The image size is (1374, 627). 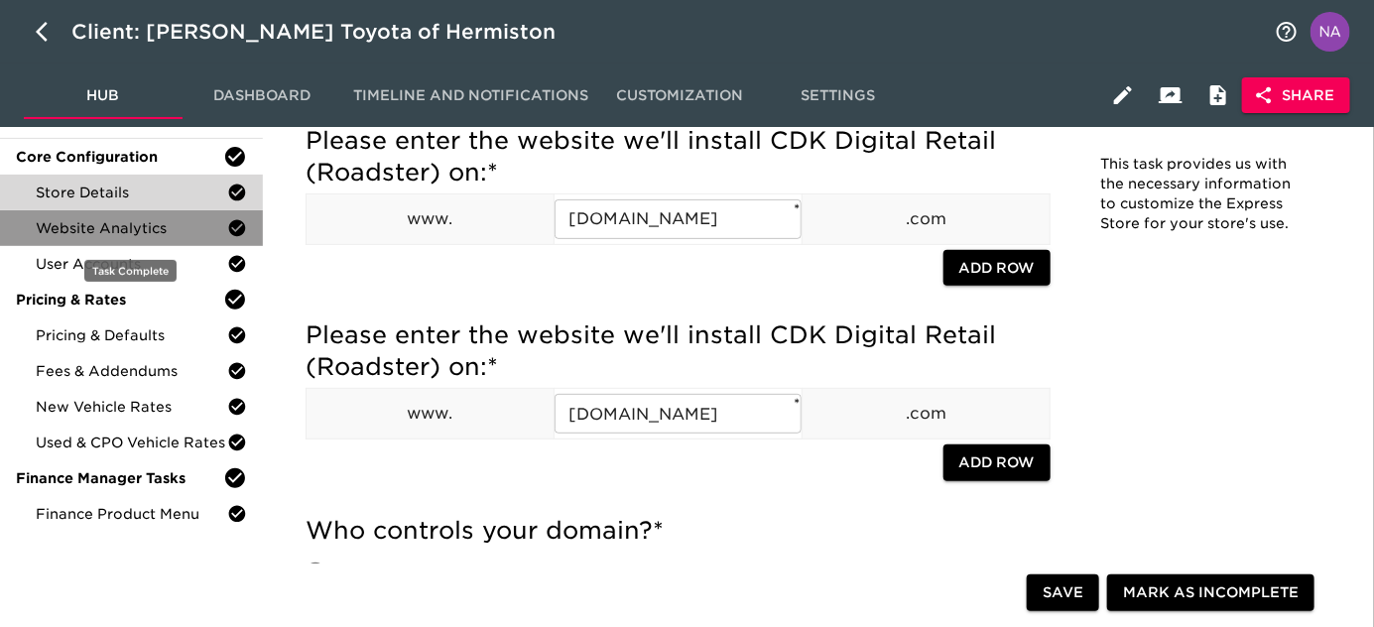 What do you see at coordinates (1062, 593) in the screenshot?
I see `button: Save` at bounding box center [1062, 593].